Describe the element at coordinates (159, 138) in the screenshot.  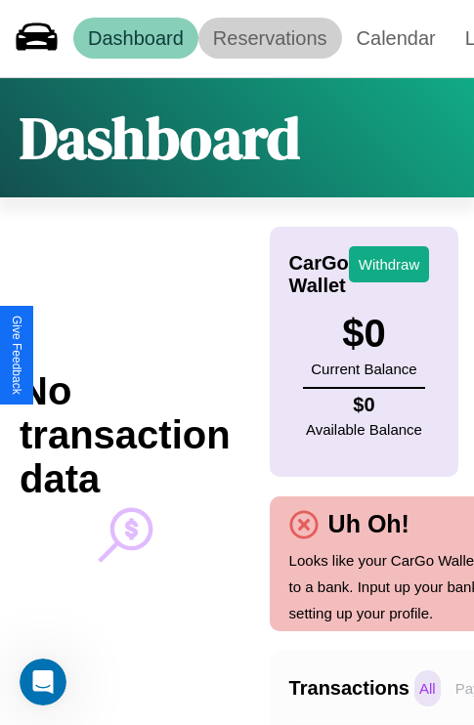
I see `h1: Dashboard` at that location.